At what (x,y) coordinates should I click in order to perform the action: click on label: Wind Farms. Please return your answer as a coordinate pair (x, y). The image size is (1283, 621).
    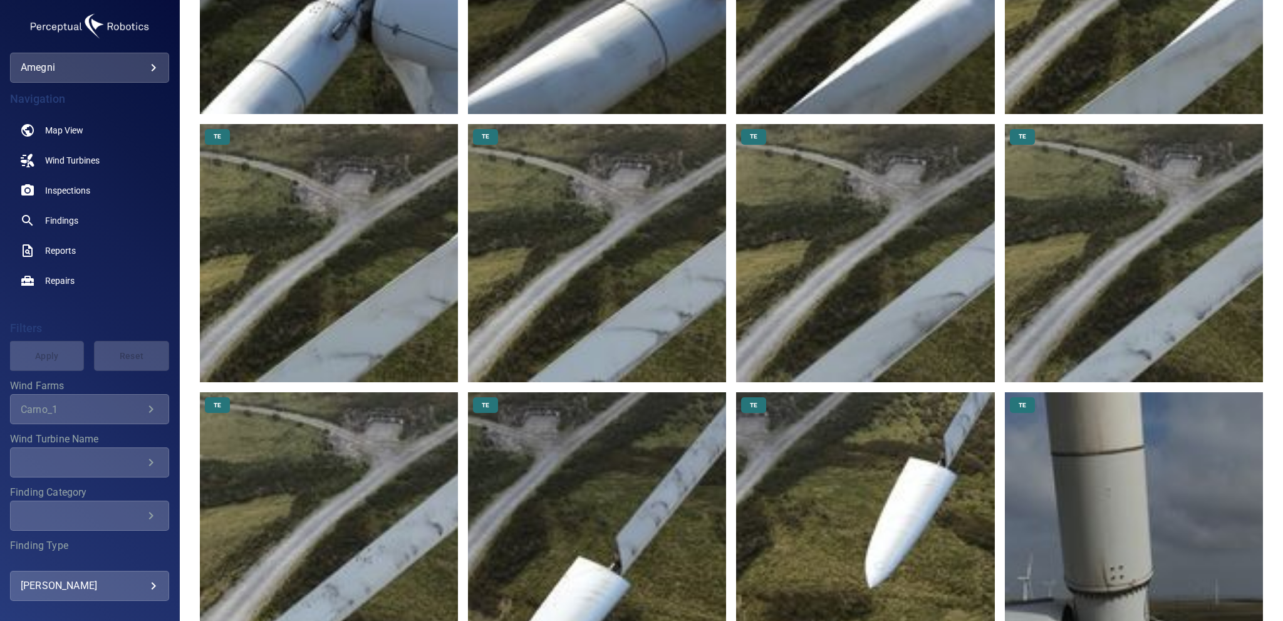
    Looking at the image, I should click on (90, 386).